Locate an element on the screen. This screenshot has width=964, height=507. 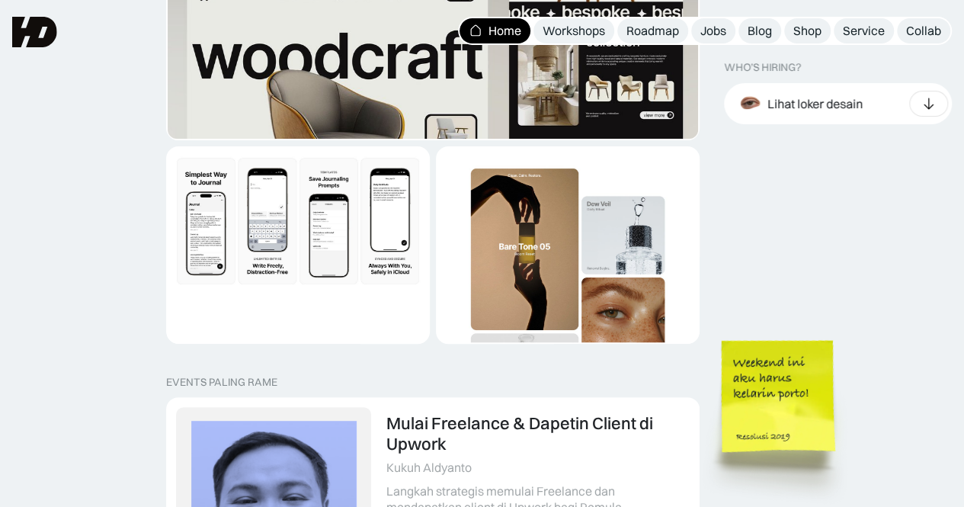
div: WHO’S HIRING? is located at coordinates (762, 67).